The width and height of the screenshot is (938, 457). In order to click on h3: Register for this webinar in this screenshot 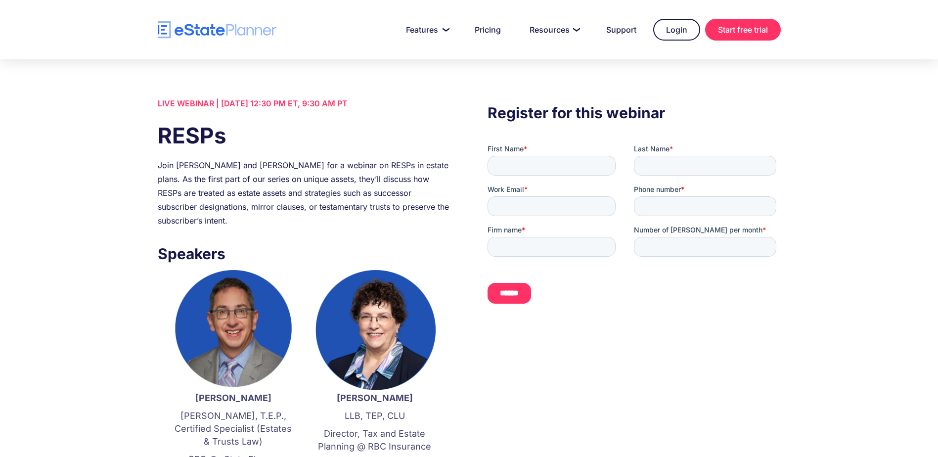, I will do `click(634, 113)`.